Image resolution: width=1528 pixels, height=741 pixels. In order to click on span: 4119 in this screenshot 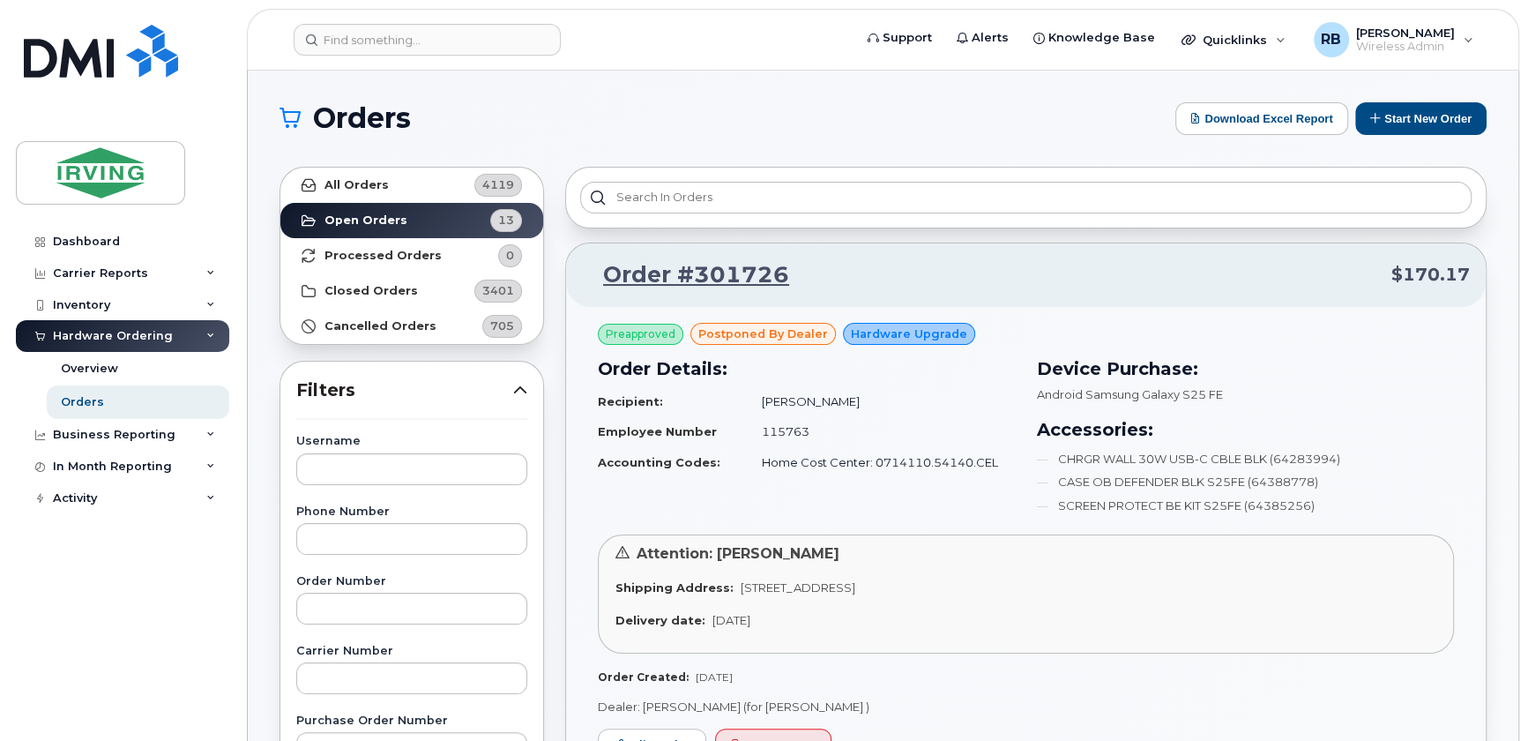, I will do `click(498, 184)`.